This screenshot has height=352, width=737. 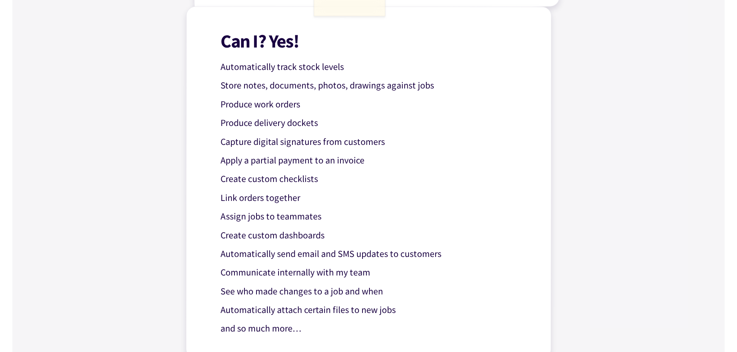 I want to click on p: Store notes, documents, photos, drawings against jobs, so click(x=375, y=86).